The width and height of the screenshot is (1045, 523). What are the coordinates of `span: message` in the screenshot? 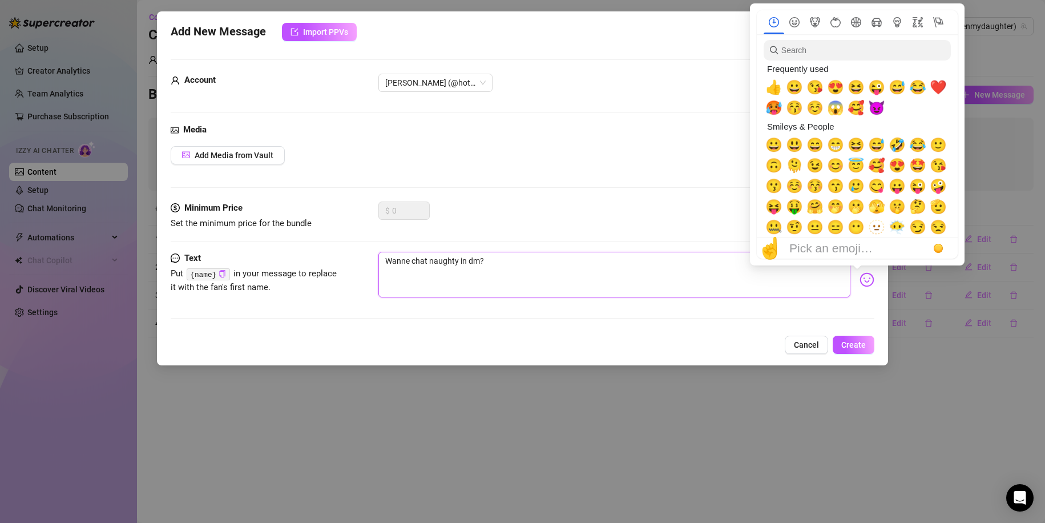 It's located at (175, 258).